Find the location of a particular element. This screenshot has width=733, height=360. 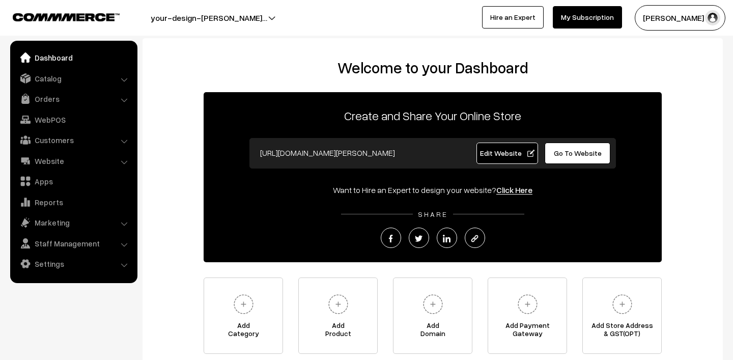

a: Staff Management is located at coordinates (73, 243).